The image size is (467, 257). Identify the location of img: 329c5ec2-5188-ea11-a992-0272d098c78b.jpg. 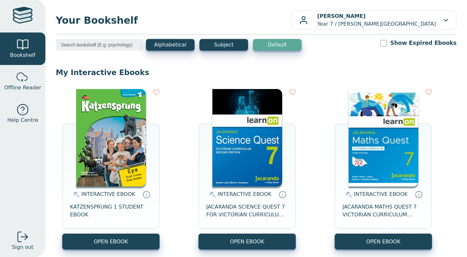
(247, 138).